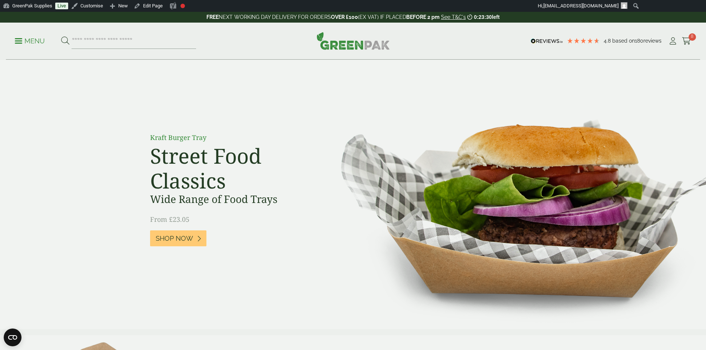 The width and height of the screenshot is (706, 350). I want to click on a: See T&C's, so click(453, 17).